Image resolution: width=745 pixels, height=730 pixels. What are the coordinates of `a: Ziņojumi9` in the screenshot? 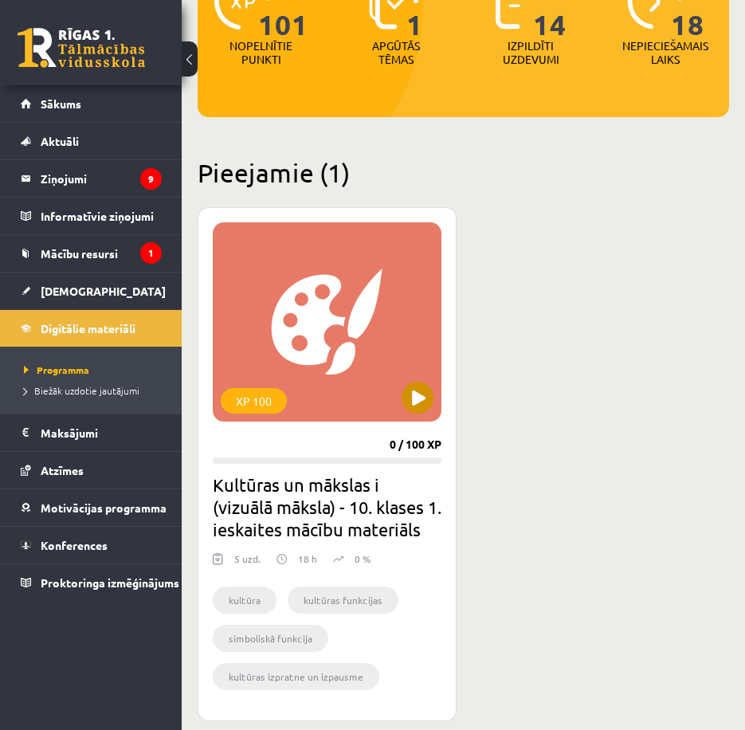 It's located at (91, 178).